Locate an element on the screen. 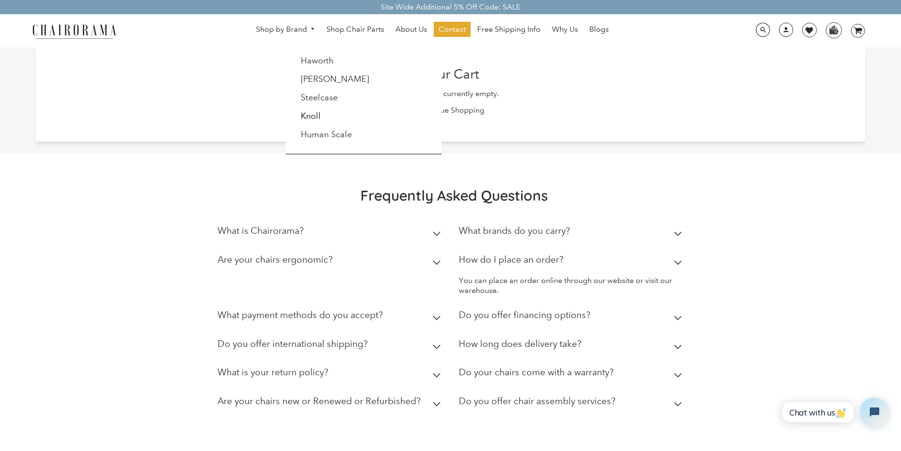 The height and width of the screenshot is (451, 901). a: Shop by Brand is located at coordinates (286, 29).